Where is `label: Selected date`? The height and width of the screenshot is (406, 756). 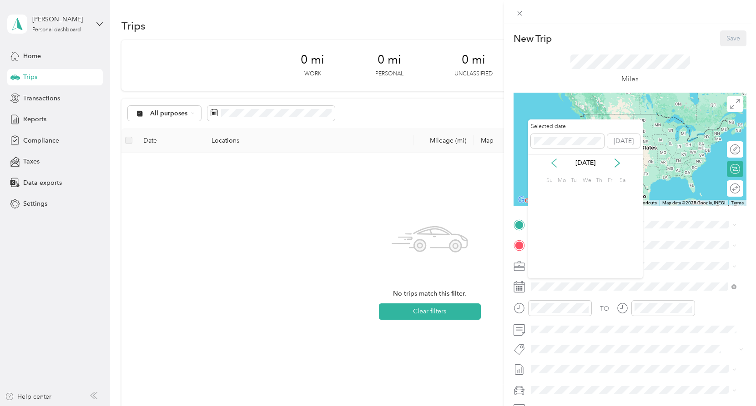
label: Selected date is located at coordinates (567, 127).